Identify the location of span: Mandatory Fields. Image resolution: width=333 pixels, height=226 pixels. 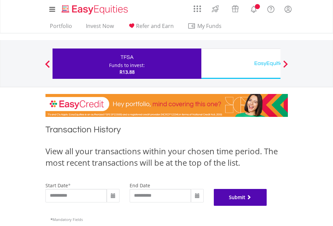
(67, 219).